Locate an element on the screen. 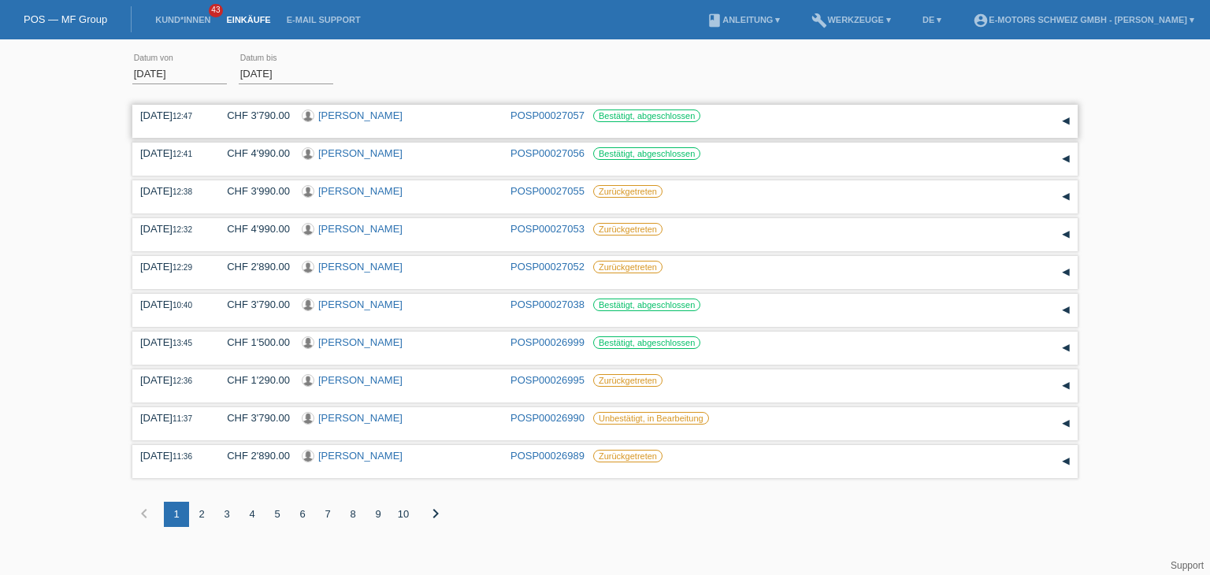 The image size is (1210, 575). div: 4 is located at coordinates (252, 514).